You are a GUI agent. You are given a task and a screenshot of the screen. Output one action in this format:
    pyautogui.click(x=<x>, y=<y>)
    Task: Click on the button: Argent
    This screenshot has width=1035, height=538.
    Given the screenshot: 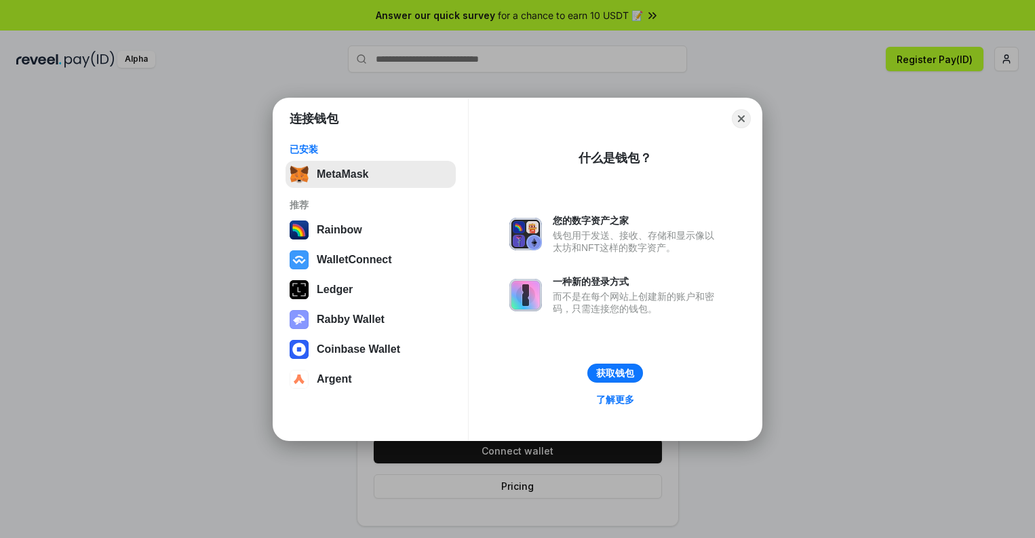 What is the action you would take?
    pyautogui.click(x=370, y=379)
    